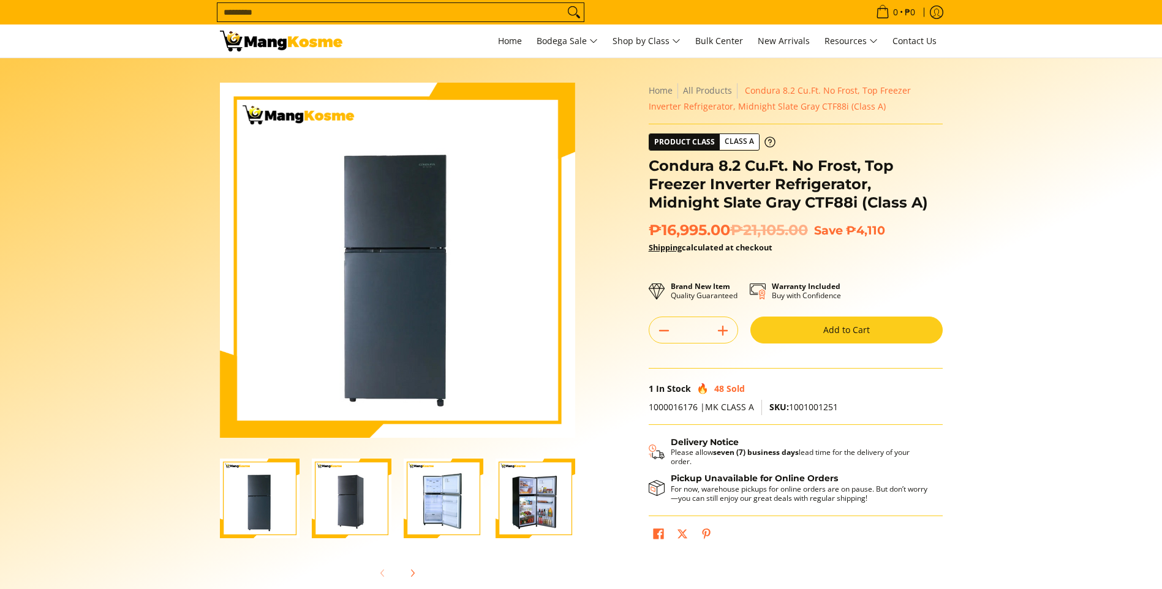 The height and width of the screenshot is (589, 1162). What do you see at coordinates (806, 286) in the screenshot?
I see `strong: Warranty Included` at bounding box center [806, 286].